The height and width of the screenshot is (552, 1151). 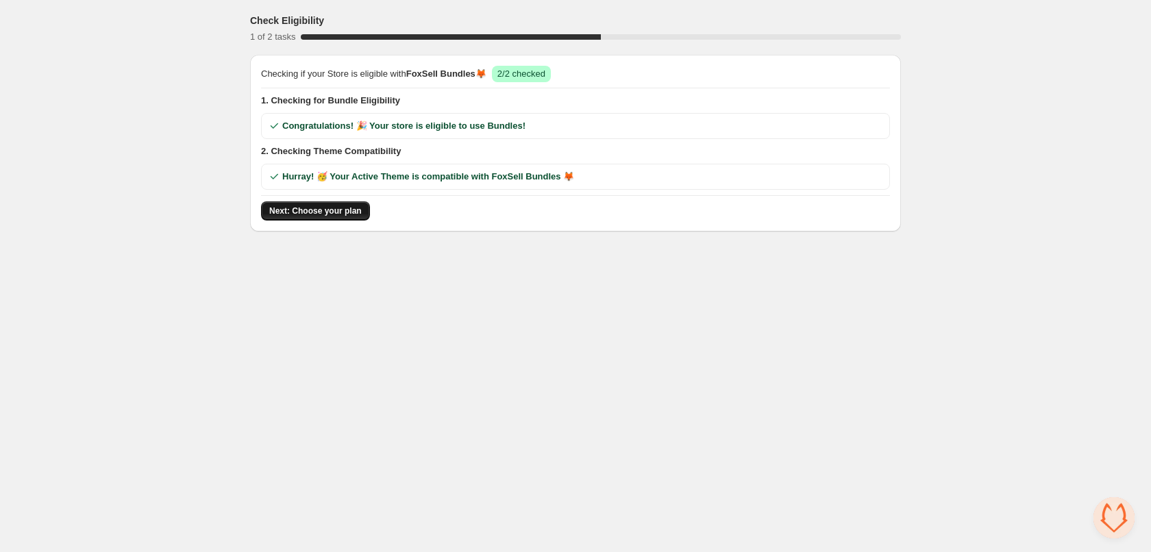 What do you see at coordinates (576, 151) in the screenshot?
I see `span: 2. Checking Theme Compatibility` at bounding box center [576, 151].